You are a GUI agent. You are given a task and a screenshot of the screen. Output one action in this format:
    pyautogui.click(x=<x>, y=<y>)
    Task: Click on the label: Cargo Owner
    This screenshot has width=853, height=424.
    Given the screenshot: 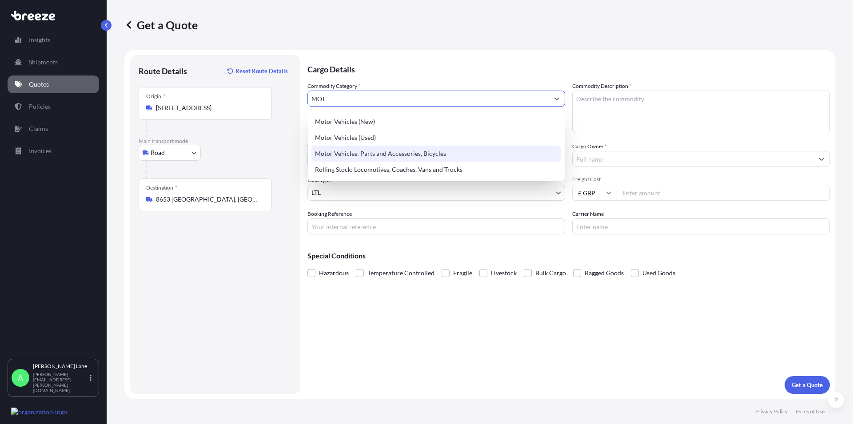 What is the action you would take?
    pyautogui.click(x=589, y=147)
    